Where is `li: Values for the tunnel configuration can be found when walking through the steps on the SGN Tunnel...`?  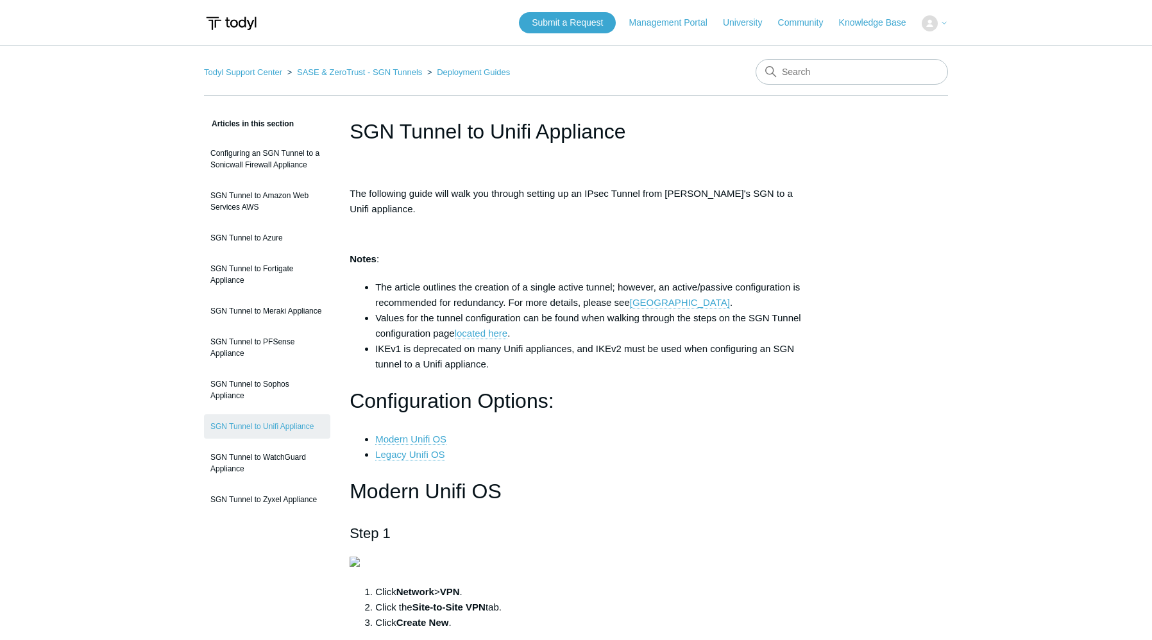 li: Values for the tunnel configuration can be found when walking through the steps on the SGN Tunnel... is located at coordinates (589, 326).